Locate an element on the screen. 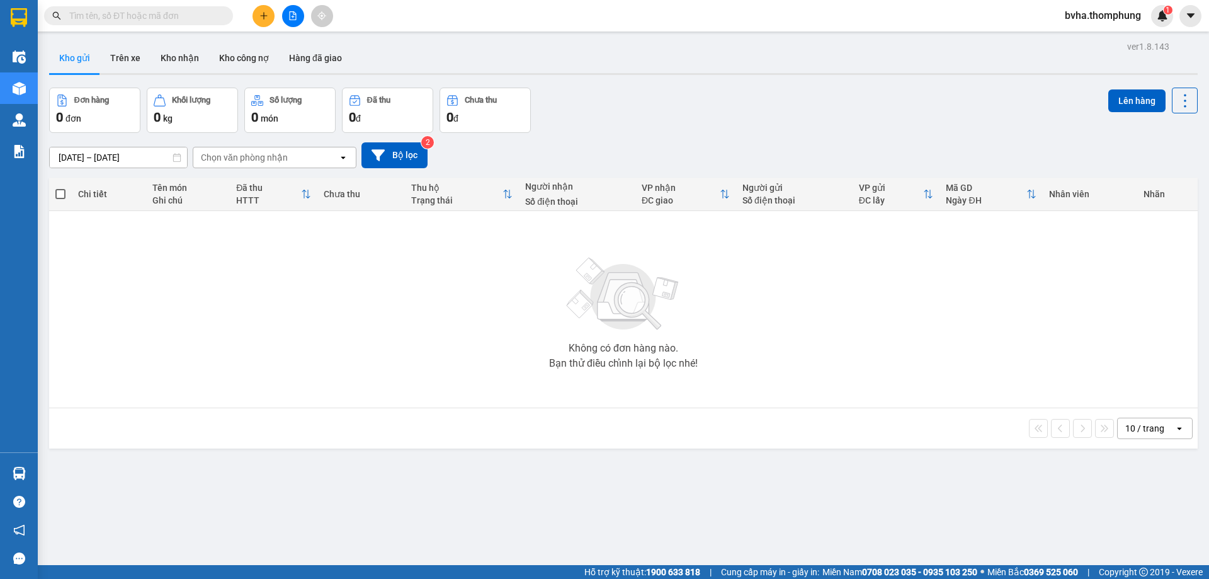  button: plus is located at coordinates (263, 16).